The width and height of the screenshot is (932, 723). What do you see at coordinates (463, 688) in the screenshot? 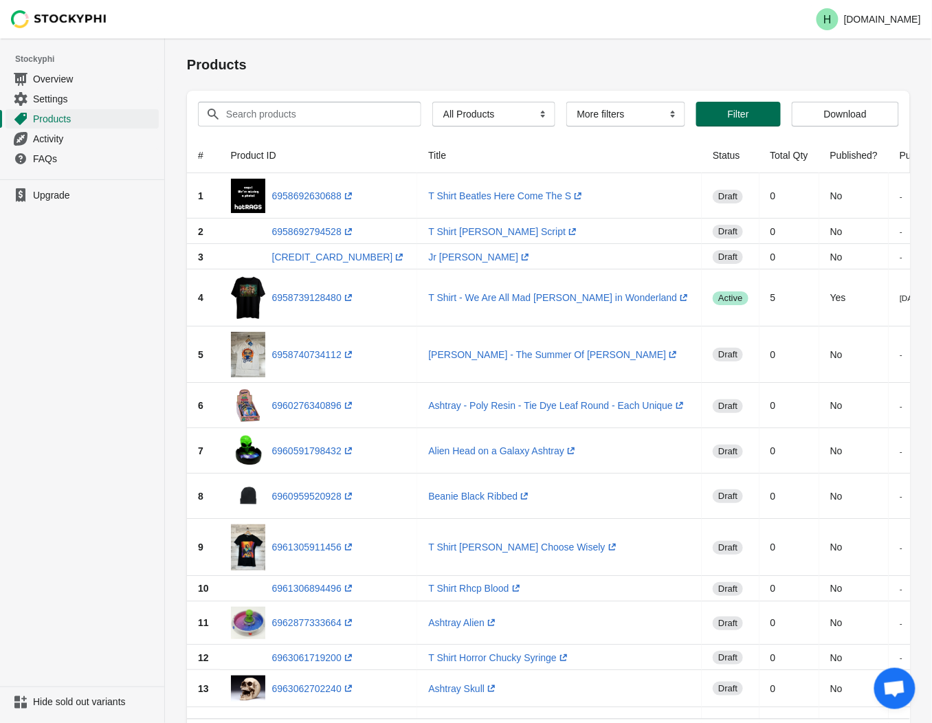
I see `a: Ashtray Skull(opens a new window)` at bounding box center [463, 688].